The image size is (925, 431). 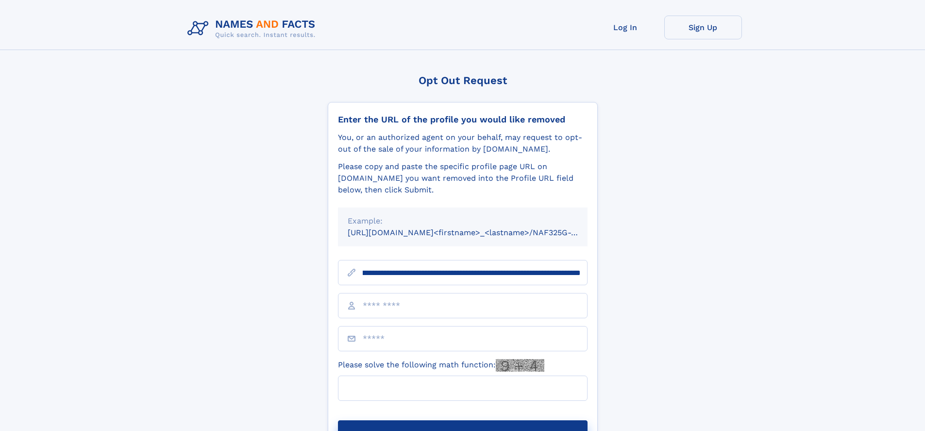 What do you see at coordinates (254, 29) in the screenshot?
I see `img: Logo Names and Facts` at bounding box center [254, 29].